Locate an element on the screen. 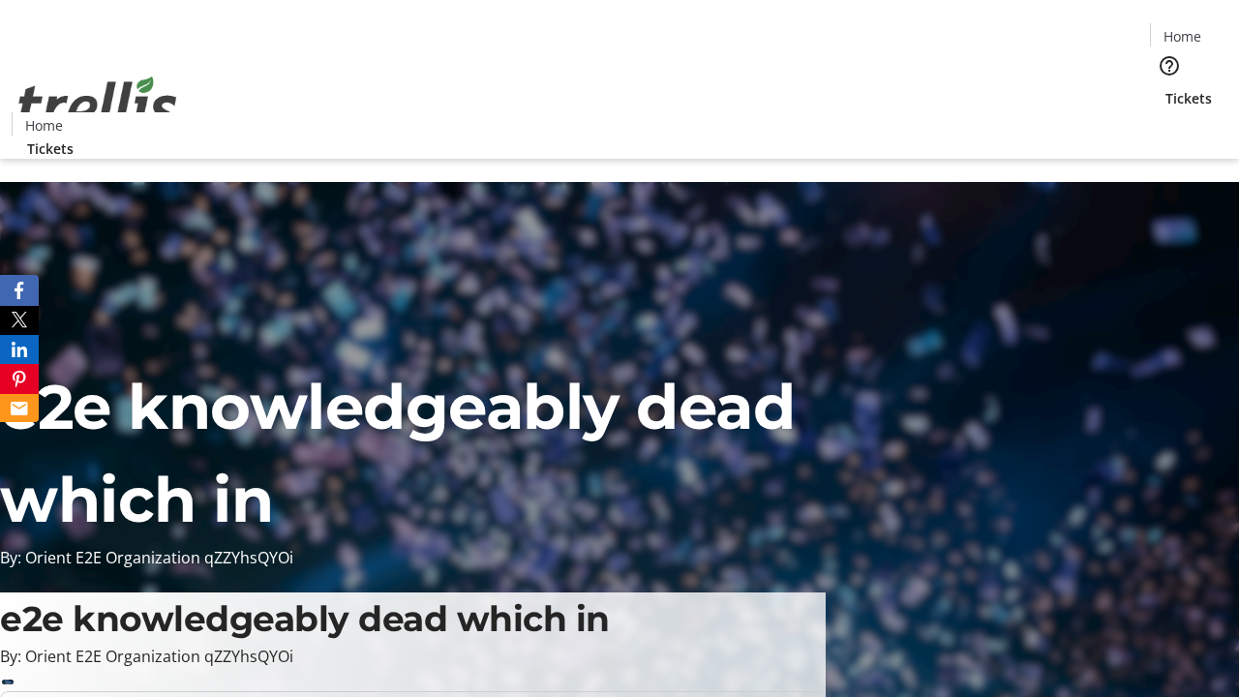  button: Help is located at coordinates (1169, 66).